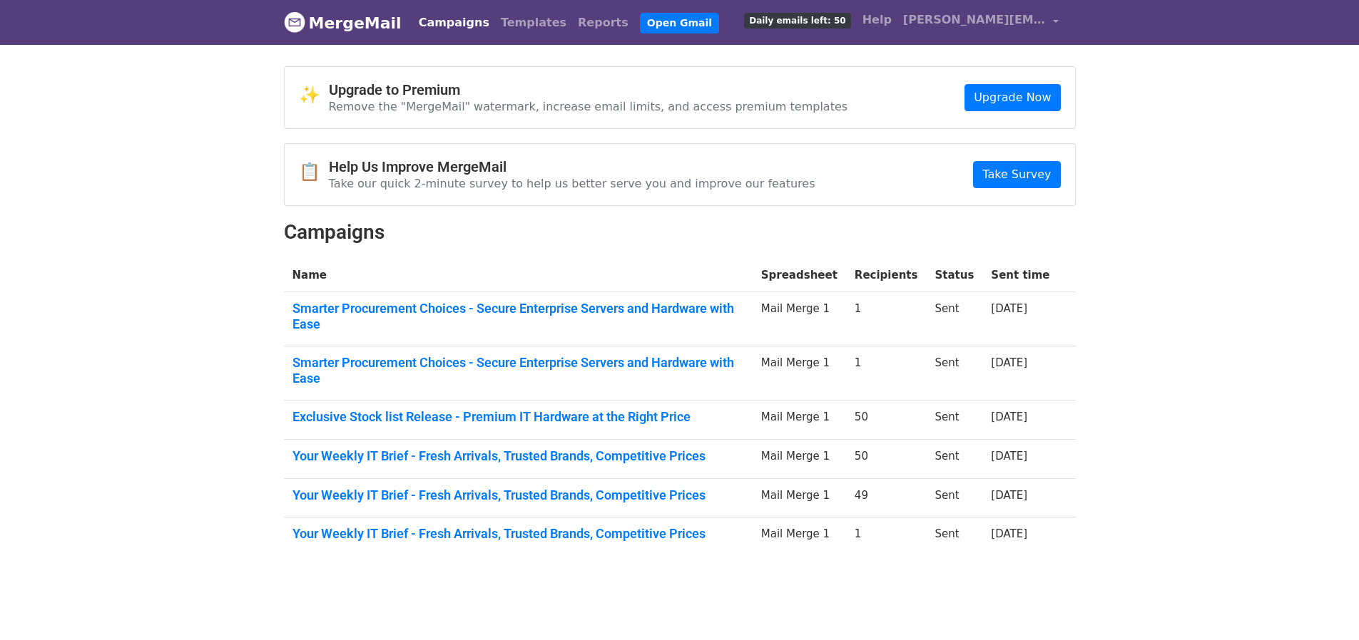 Image resolution: width=1359 pixels, height=640 pixels. Describe the element at coordinates (797, 20) in the screenshot. I see `a: Daily emails left: 50` at that location.